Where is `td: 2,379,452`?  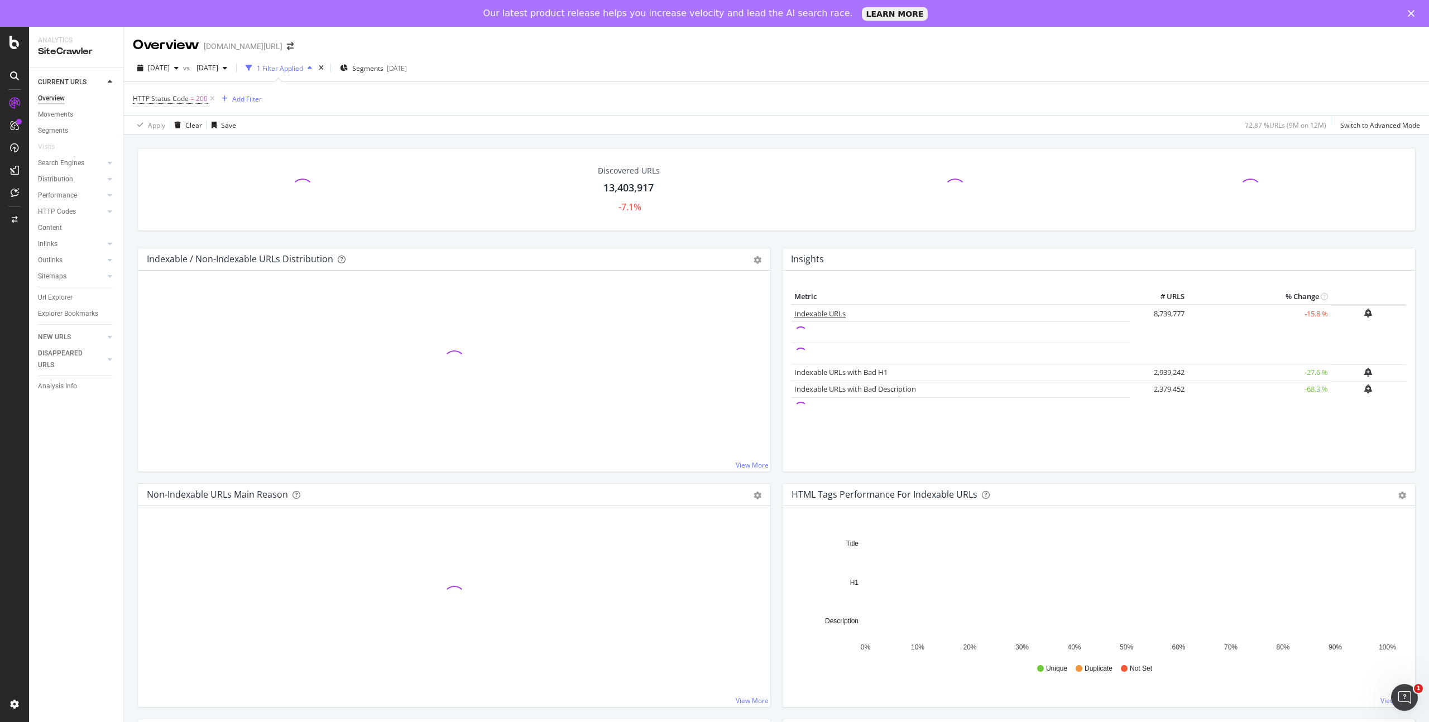 td: 2,379,452 is located at coordinates (1158, 390).